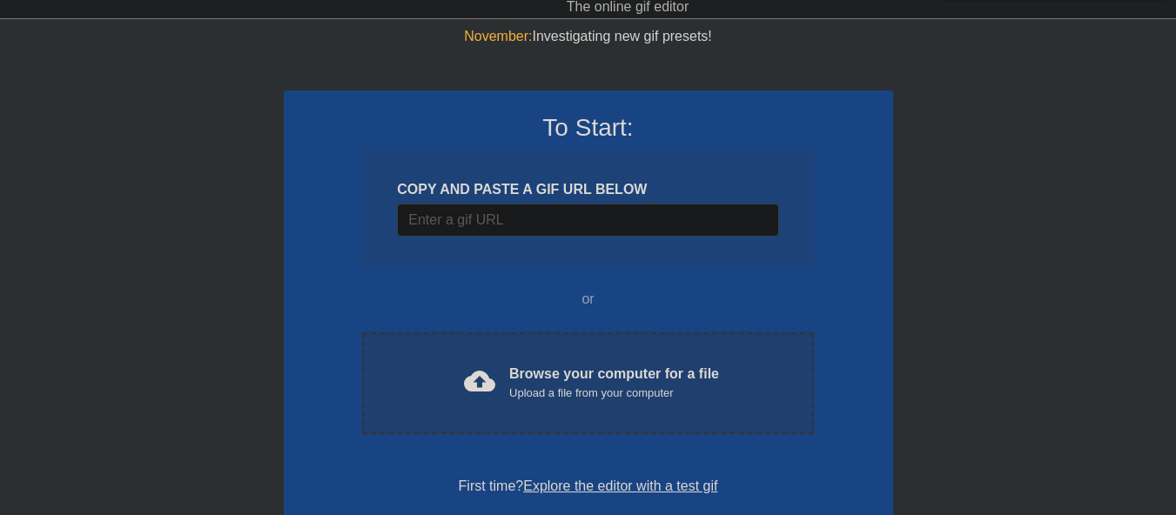 Image resolution: width=1176 pixels, height=515 pixels. Describe the element at coordinates (587, 220) in the screenshot. I see `input: Username` at that location.